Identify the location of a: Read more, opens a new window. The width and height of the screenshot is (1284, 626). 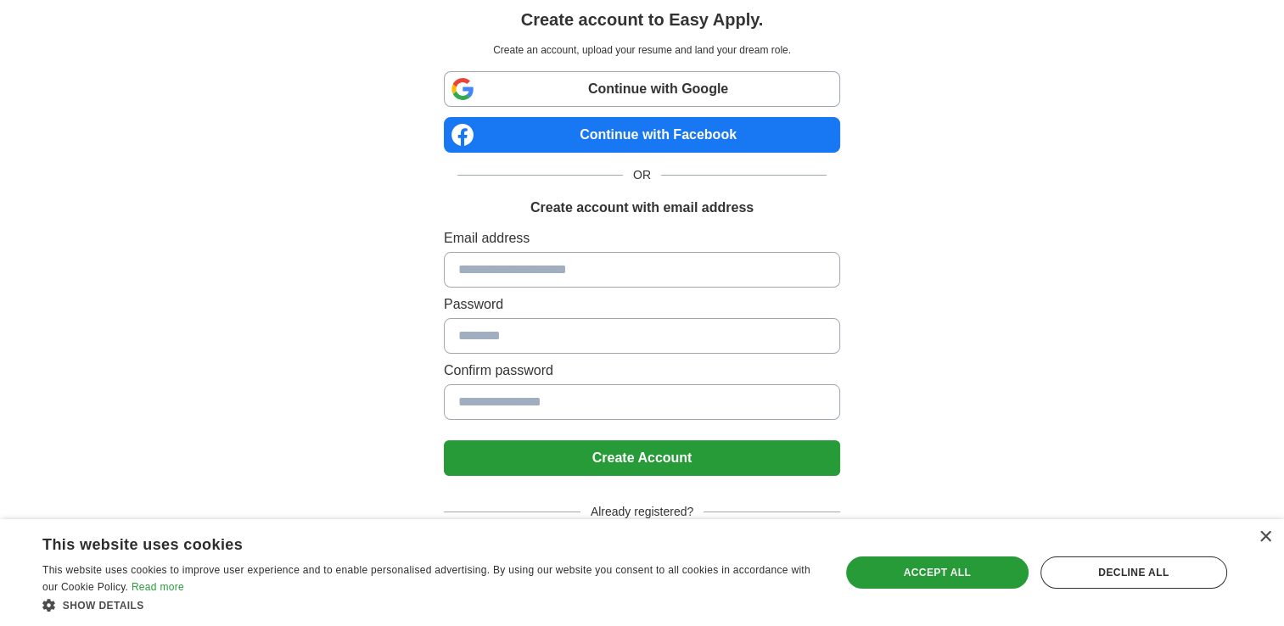
(158, 587).